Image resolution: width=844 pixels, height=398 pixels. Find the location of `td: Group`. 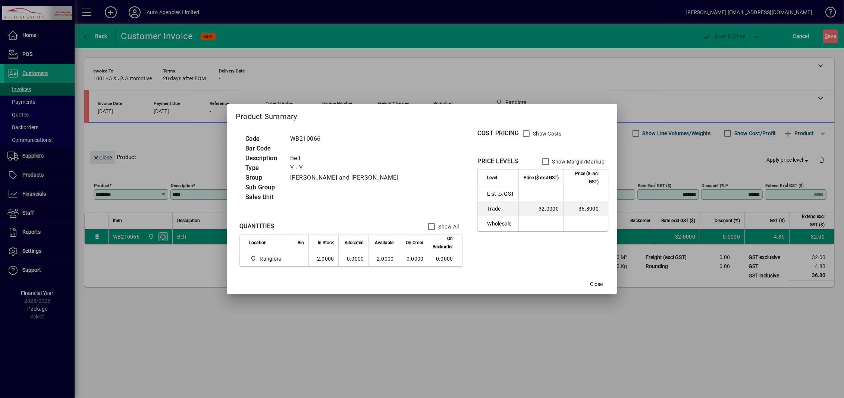

td: Group is located at coordinates (264, 178).